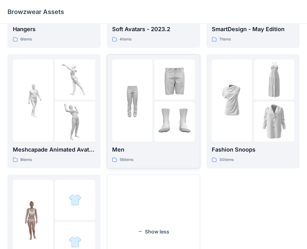 The width and height of the screenshot is (307, 249). What do you see at coordinates (36, 12) in the screenshot?
I see `p: Browzwear Assets` at bounding box center [36, 12].